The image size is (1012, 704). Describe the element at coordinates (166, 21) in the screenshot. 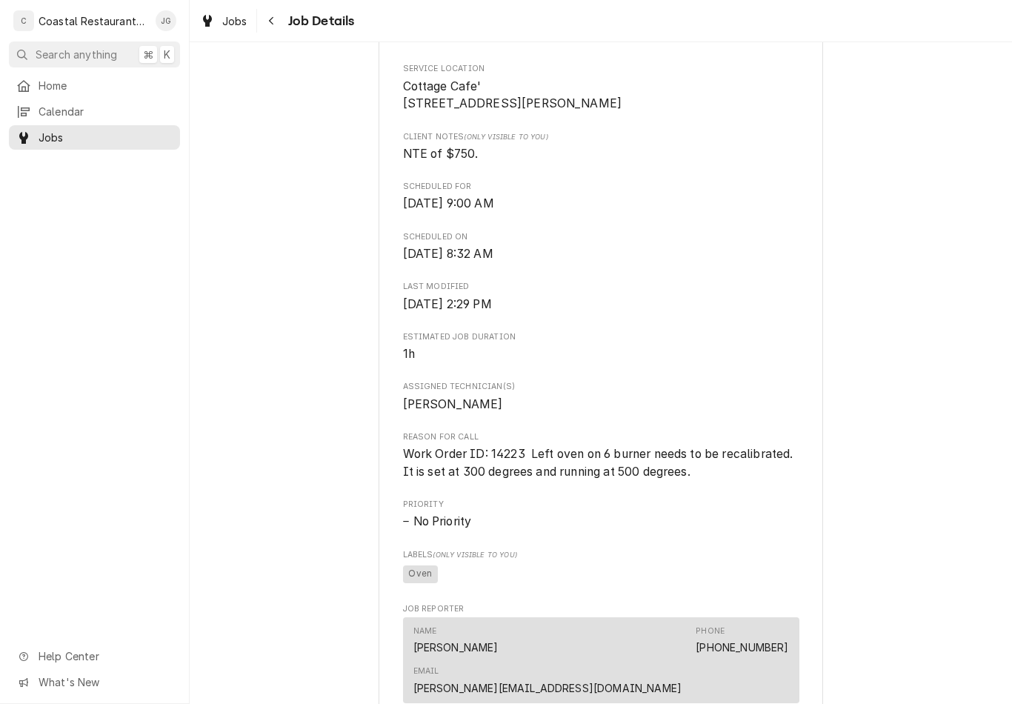

I see `div: JG` at that location.